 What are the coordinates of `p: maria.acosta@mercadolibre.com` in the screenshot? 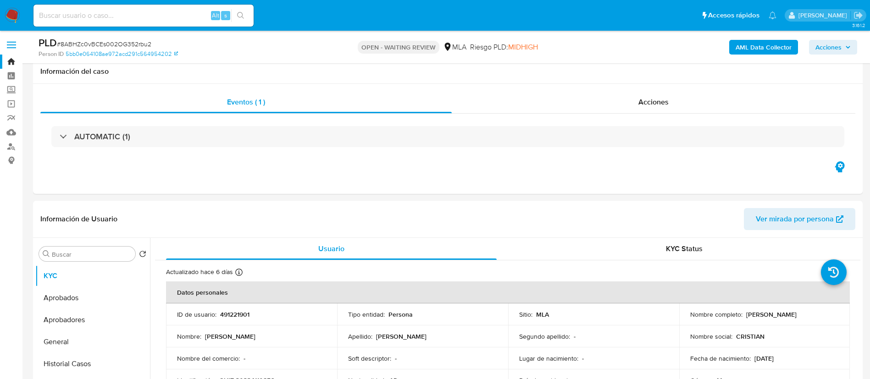 It's located at (825, 15).